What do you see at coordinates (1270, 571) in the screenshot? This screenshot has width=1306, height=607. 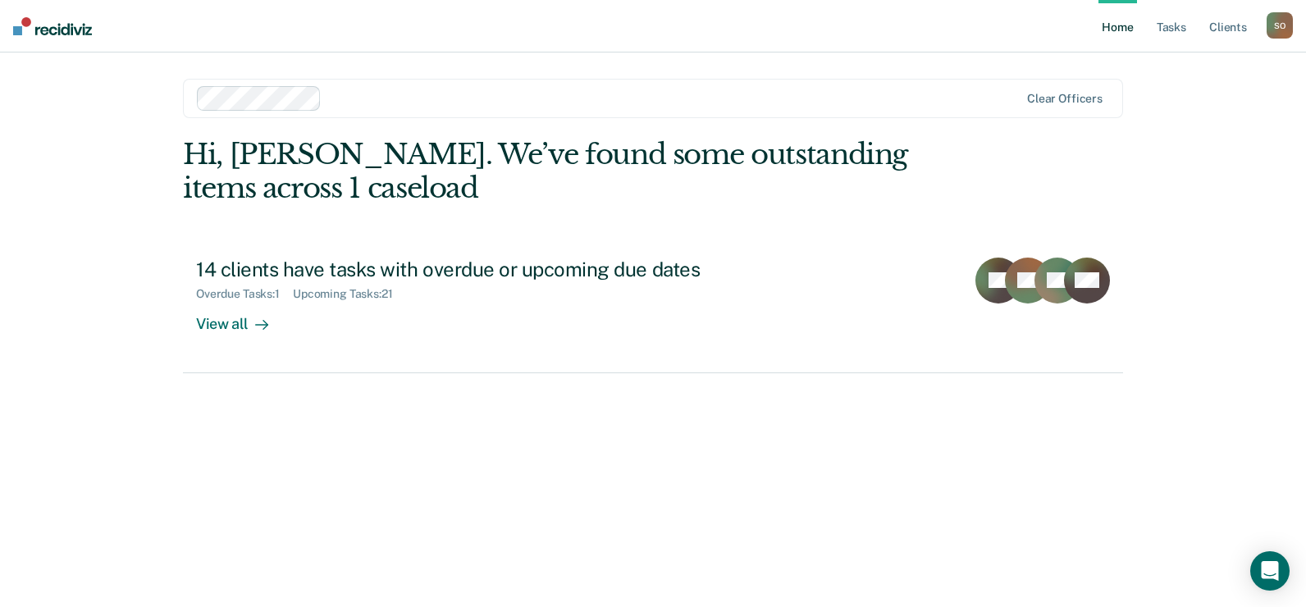 I see `div: Open Intercom Messenger` at bounding box center [1270, 571].